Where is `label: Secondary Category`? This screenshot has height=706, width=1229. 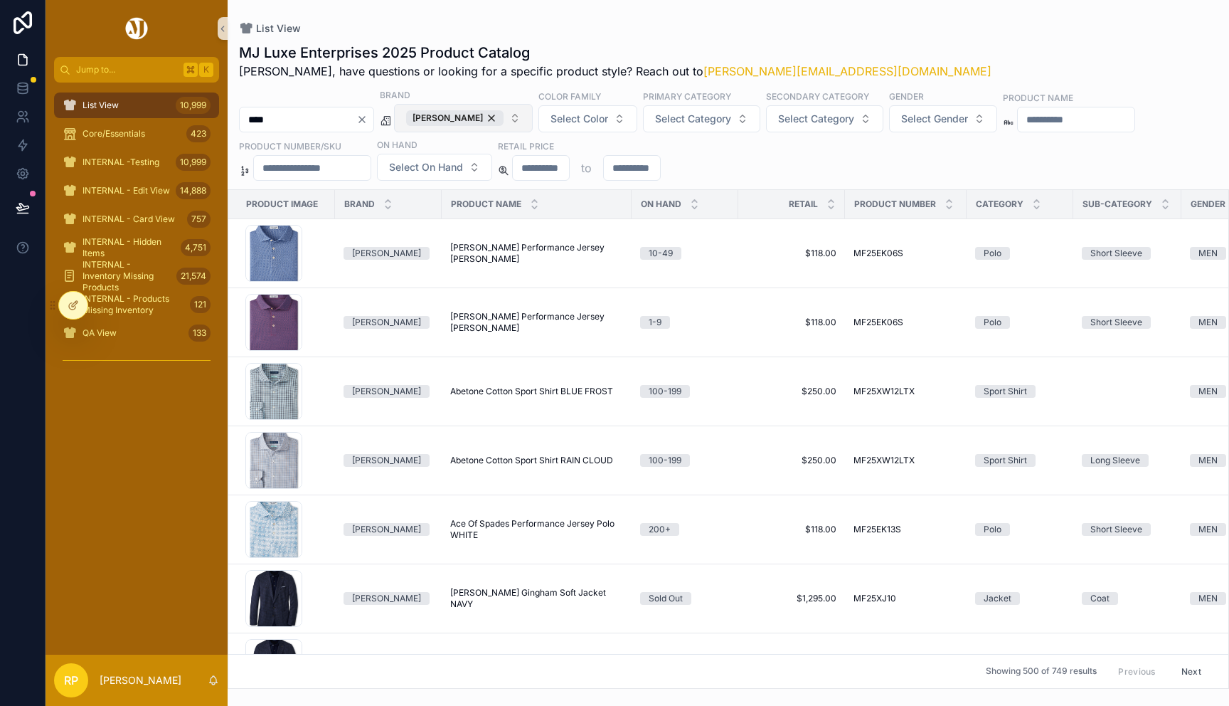 label: Secondary Category is located at coordinates (817, 96).